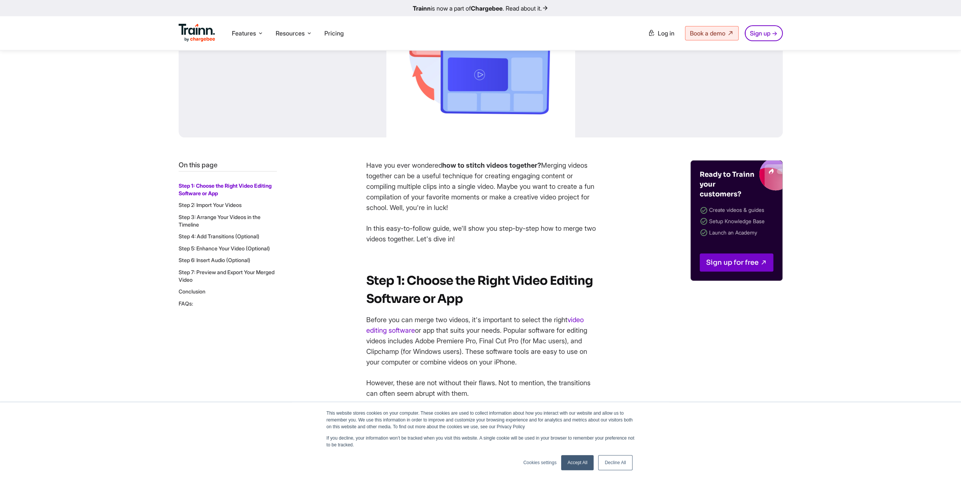 The width and height of the screenshot is (961, 480). I want to click on p: On this page, so click(228, 165).